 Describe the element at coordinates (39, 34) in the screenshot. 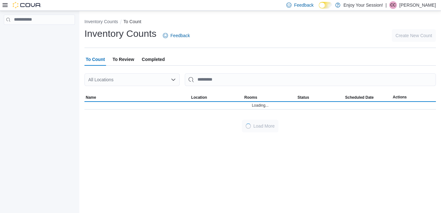

I see `nav: Complex example` at that location.